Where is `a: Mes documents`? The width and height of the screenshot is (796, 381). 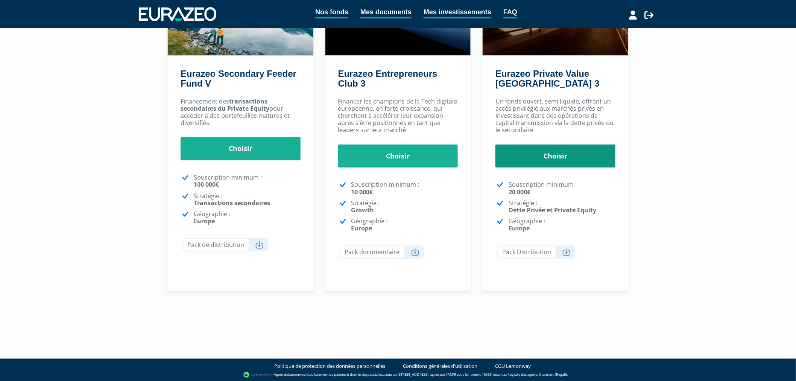
a: Mes documents is located at coordinates (386, 12).